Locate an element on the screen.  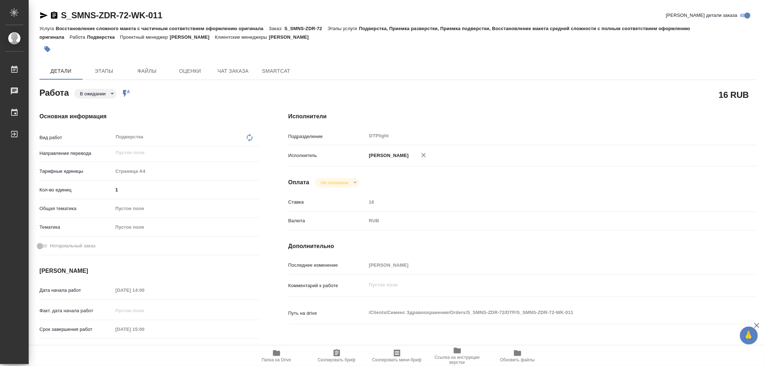
span: Детали is located at coordinates (61, 71).